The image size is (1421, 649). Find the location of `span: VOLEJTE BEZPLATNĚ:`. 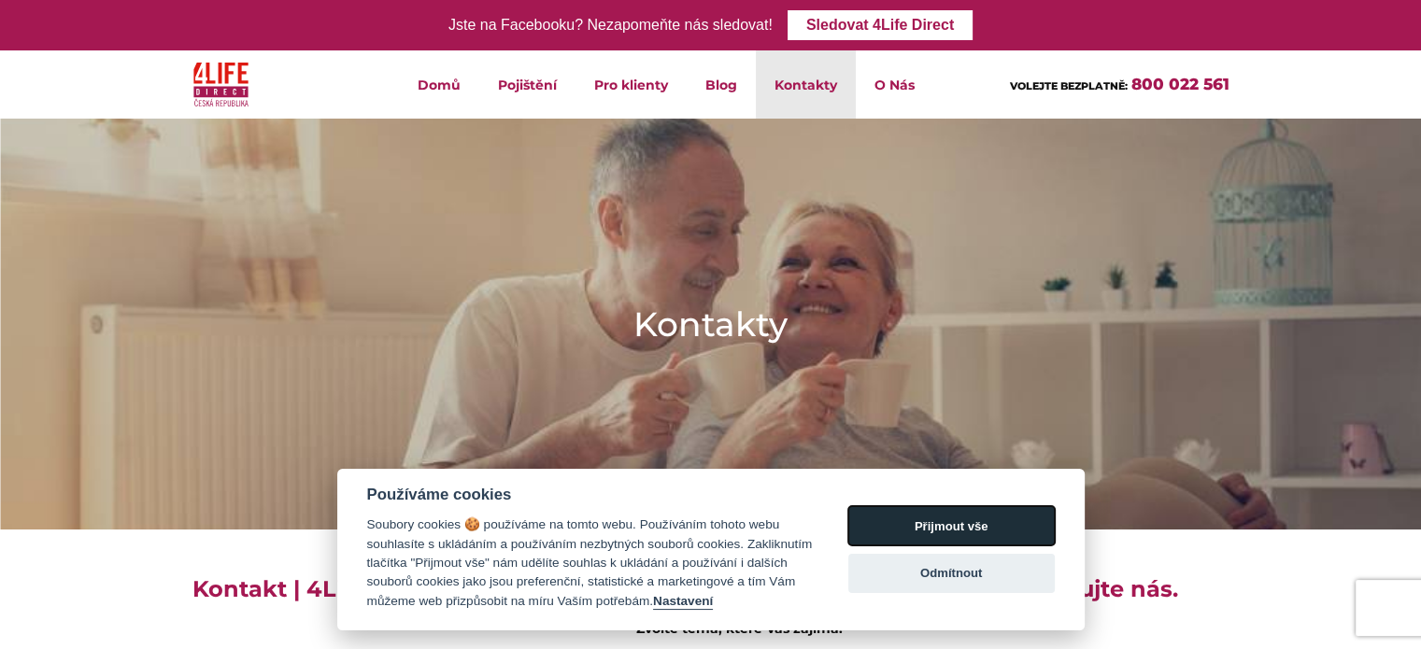

span: VOLEJTE BEZPLATNĚ: is located at coordinates (1069, 86).